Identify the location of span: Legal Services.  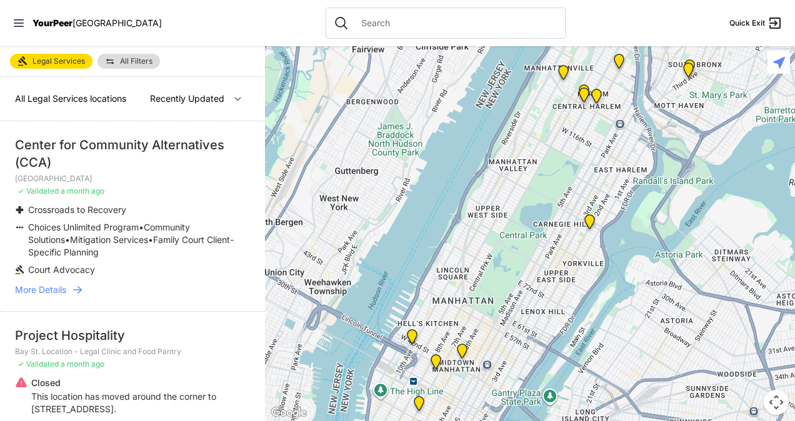
(59, 61).